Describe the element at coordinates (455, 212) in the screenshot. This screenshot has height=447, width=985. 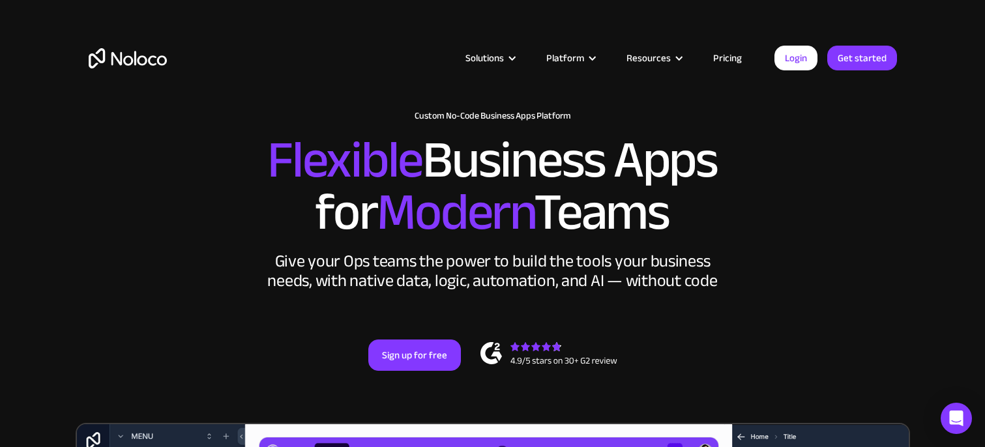
I see `span: Modern` at that location.